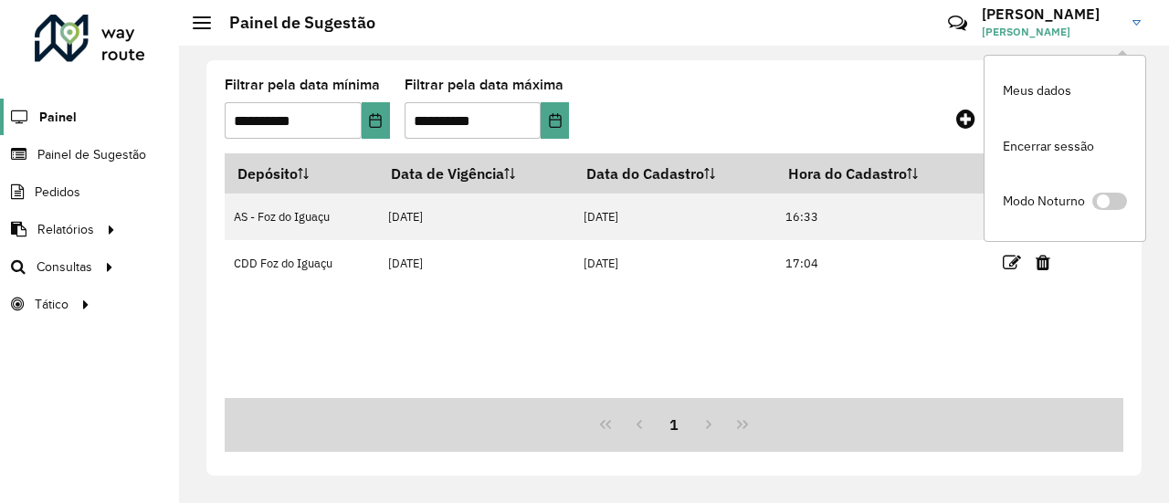 Image resolution: width=1169 pixels, height=503 pixels. I want to click on span: Pedidos, so click(58, 192).